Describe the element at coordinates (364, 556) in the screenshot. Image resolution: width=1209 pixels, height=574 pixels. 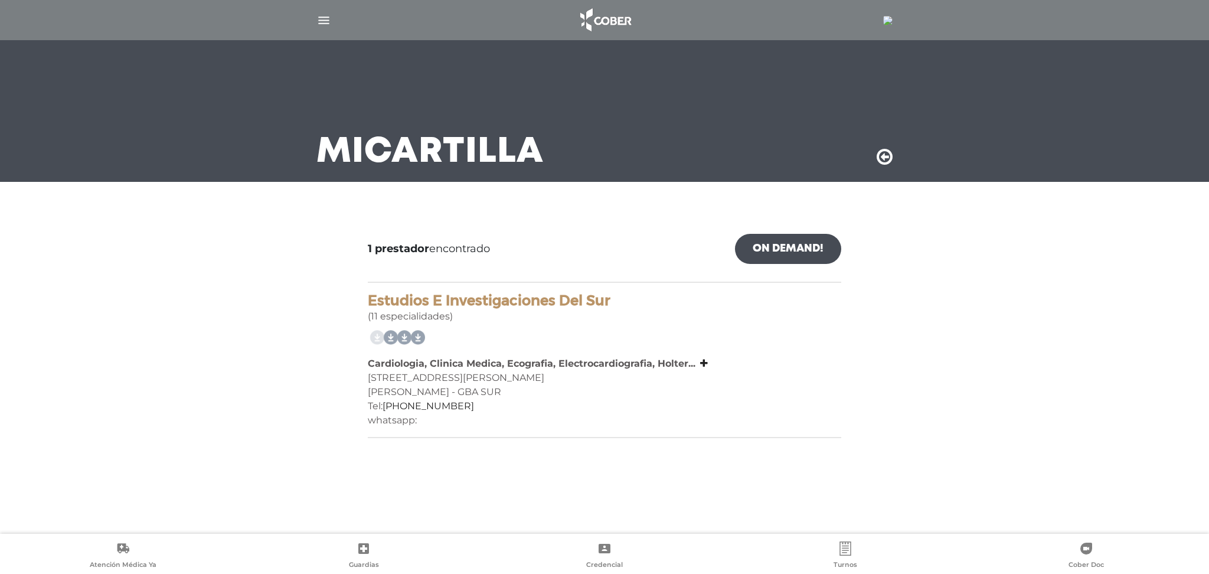
I see `a: Guardias` at that location.